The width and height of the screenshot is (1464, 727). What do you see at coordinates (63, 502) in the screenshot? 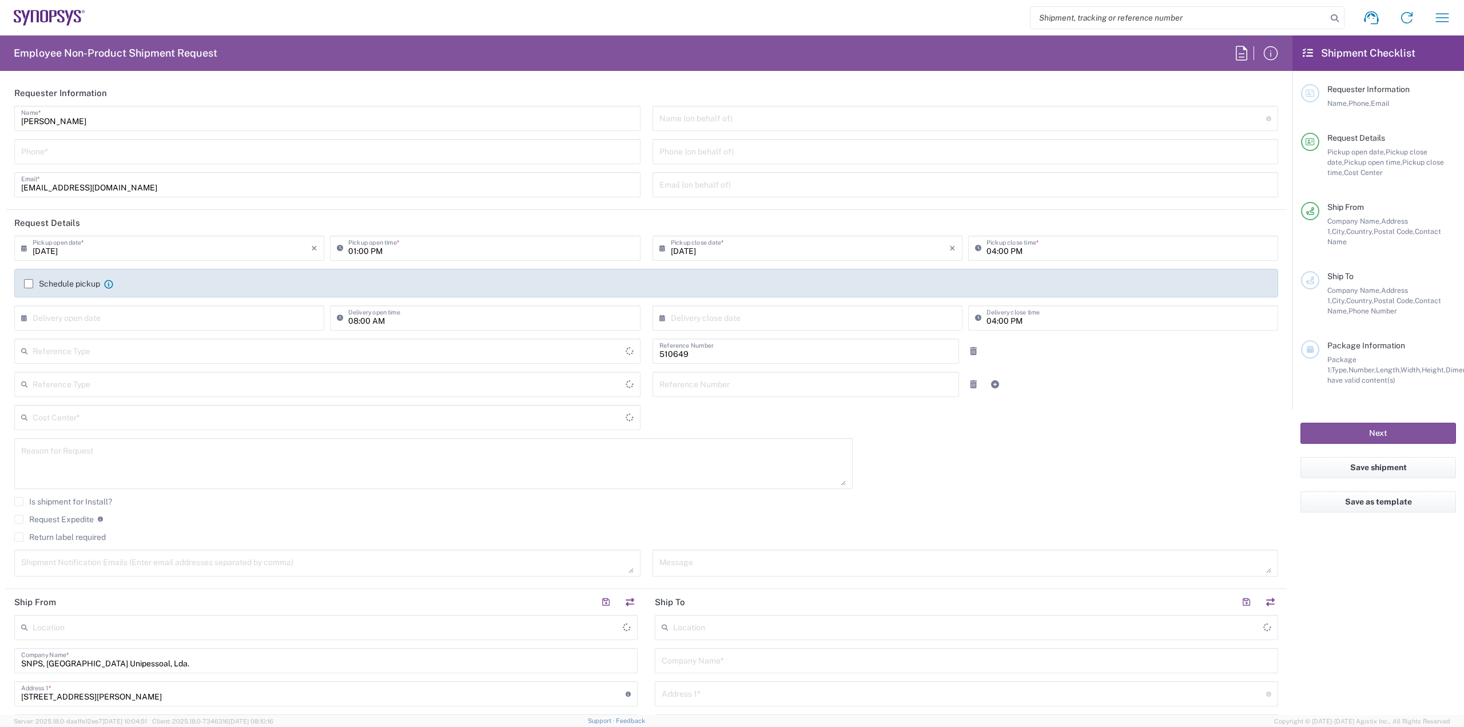
I see `label: Is shipment for Install?` at bounding box center [63, 502].